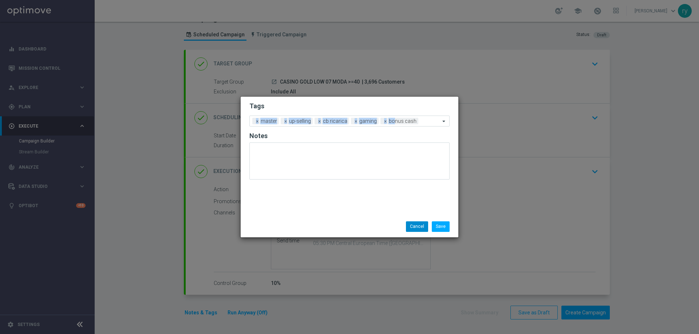  I want to click on h2: Notes, so click(349, 136).